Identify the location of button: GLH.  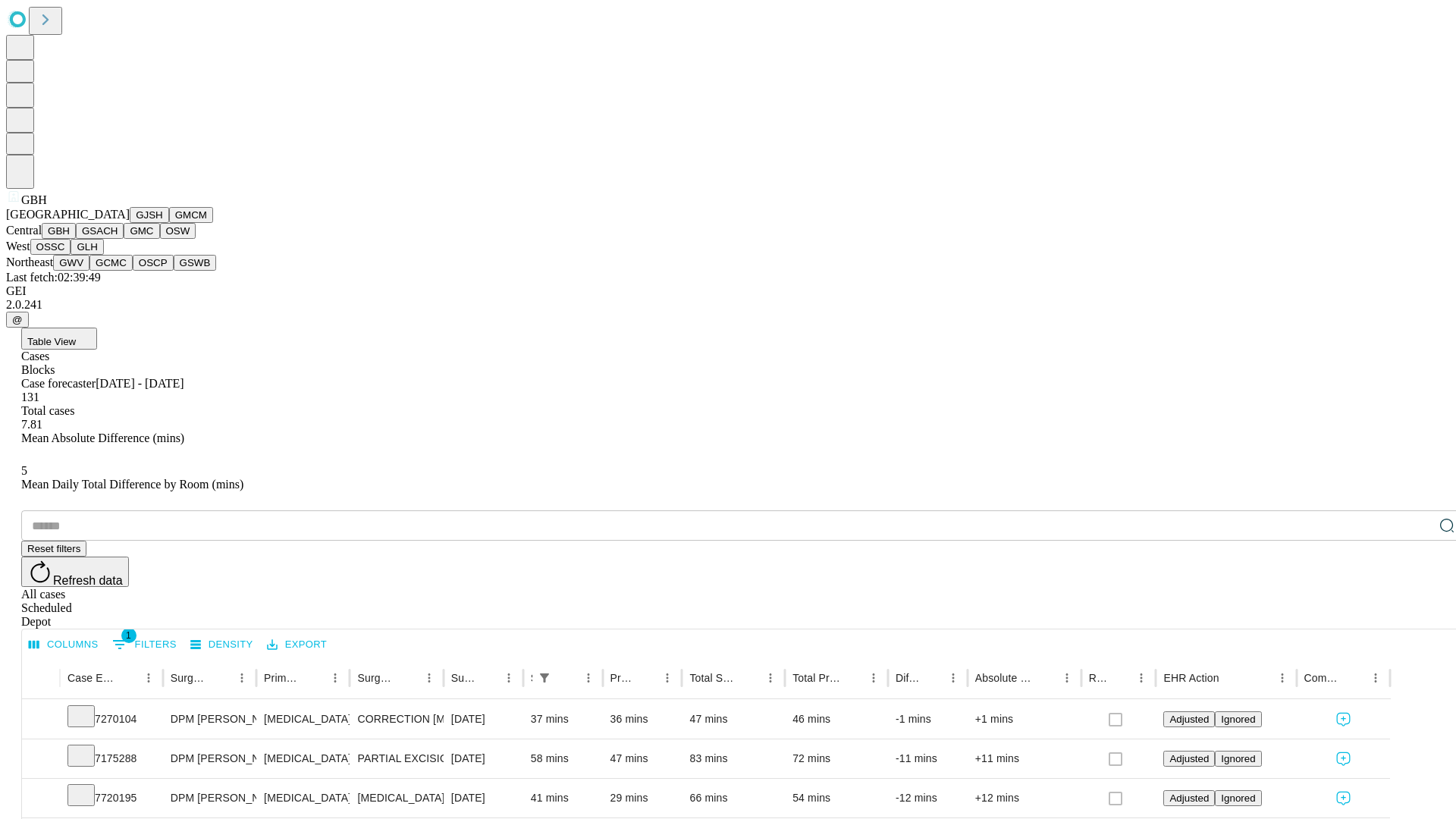
(86, 246).